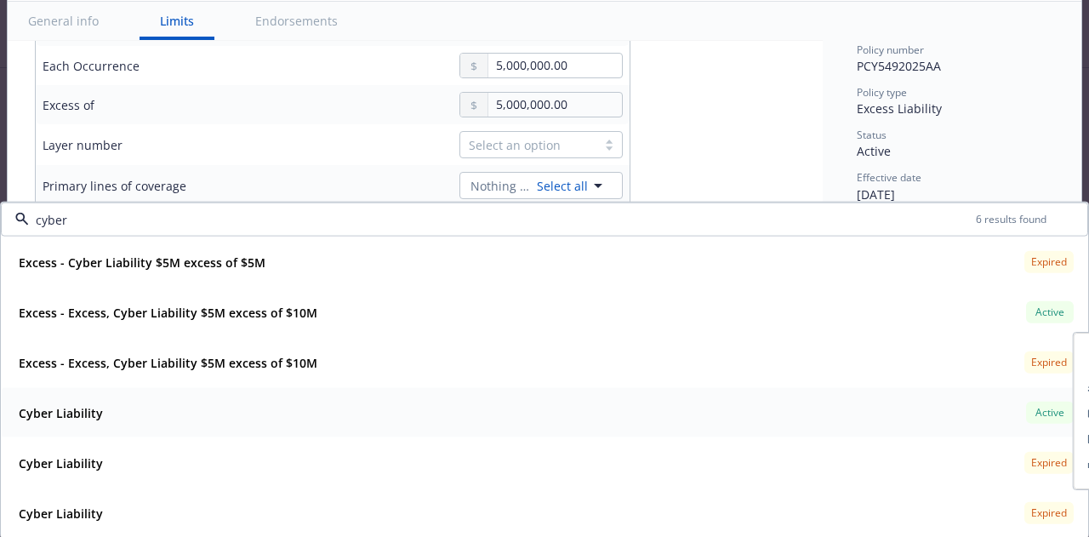 The width and height of the screenshot is (1089, 537). What do you see at coordinates (68, 105) in the screenshot?
I see `div: Excess of` at bounding box center [68, 105].